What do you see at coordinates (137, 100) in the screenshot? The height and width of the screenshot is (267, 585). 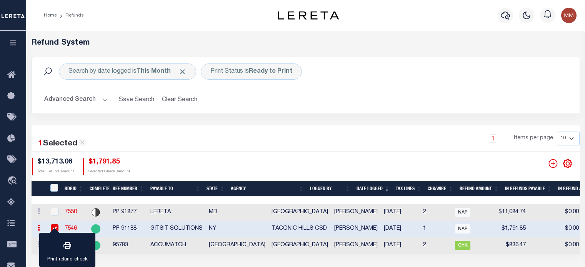 I see `button: Save Search` at bounding box center [137, 100].